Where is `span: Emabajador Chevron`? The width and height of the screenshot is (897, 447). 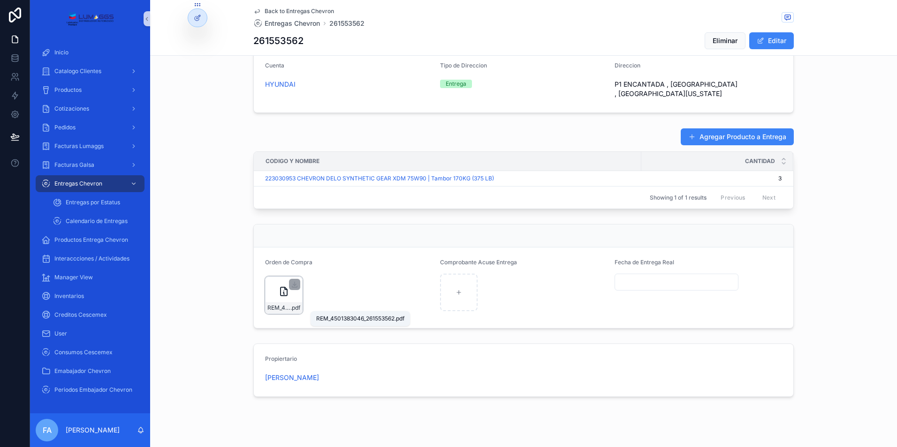
span: Emabajador Chevron is located at coordinates (83, 371).